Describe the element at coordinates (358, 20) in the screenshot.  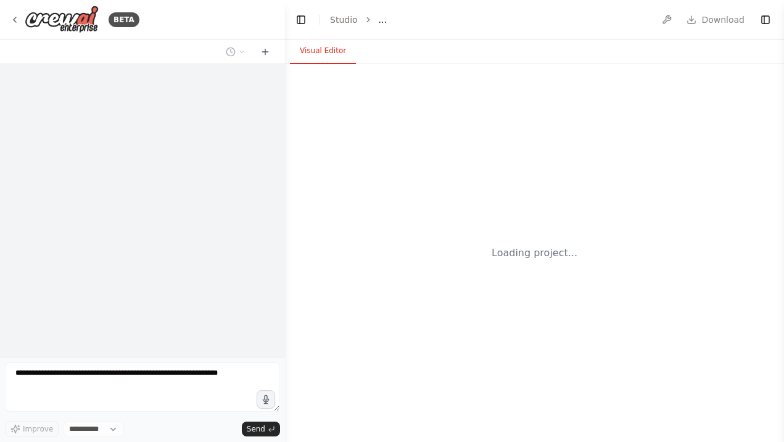
I see `nav: breadcrumb` at that location.